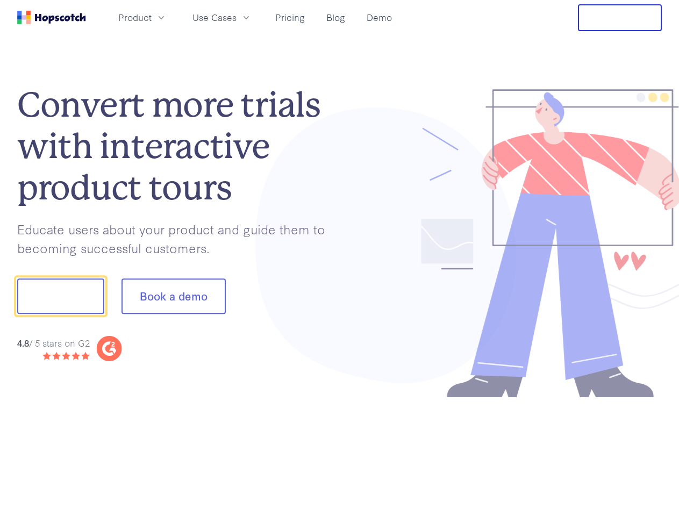  Describe the element at coordinates (52, 17) in the screenshot. I see `a: Home` at that location.